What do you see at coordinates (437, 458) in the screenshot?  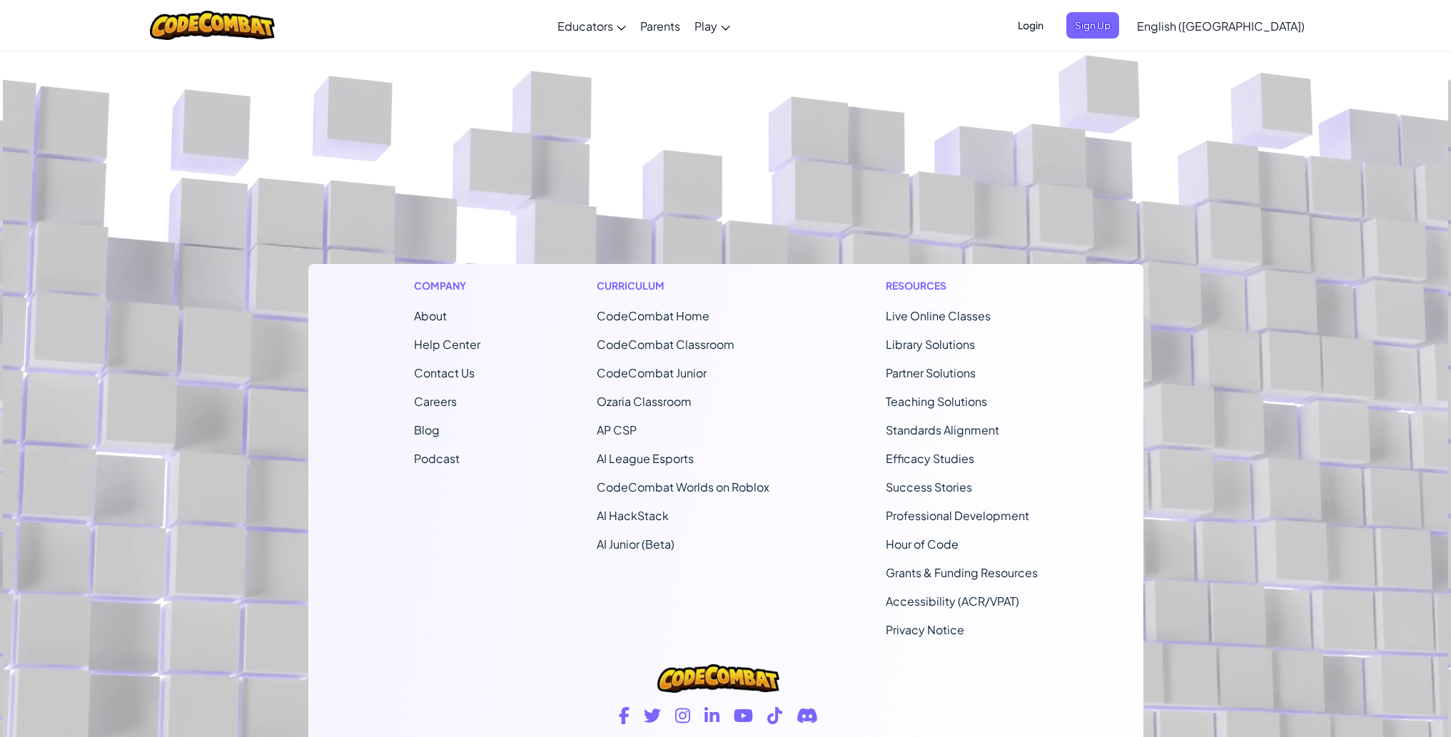 I see `a: Podcast` at bounding box center [437, 458].